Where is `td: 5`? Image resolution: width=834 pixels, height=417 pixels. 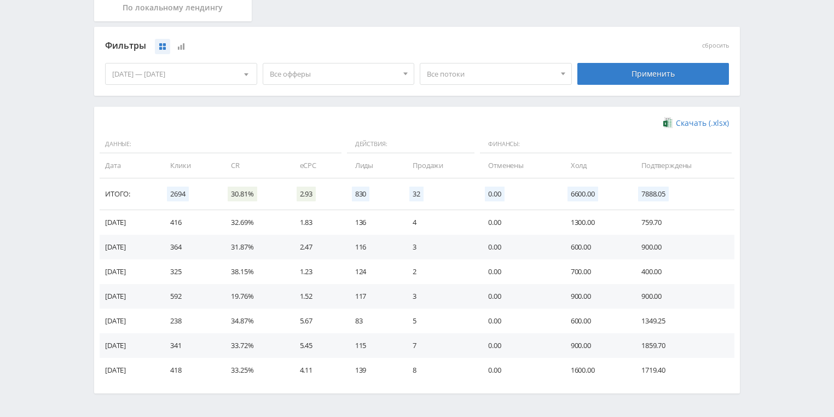 td: 5 is located at coordinates (439, 321).